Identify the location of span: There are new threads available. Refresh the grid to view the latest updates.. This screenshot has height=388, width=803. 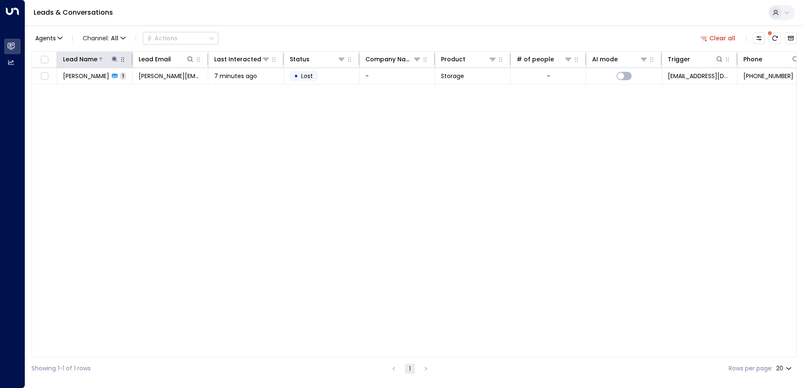
(775, 38).